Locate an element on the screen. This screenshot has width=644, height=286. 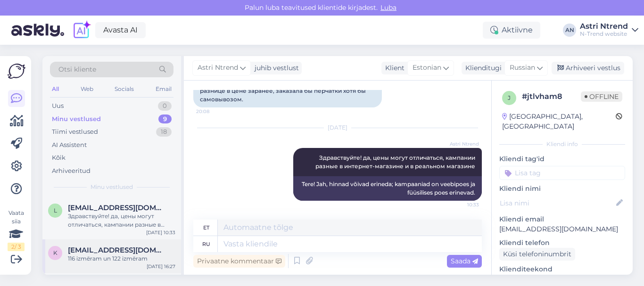
div: Здравствуйте! да, цены могут отличаться, кампании разные в интернет-магазине и в реальном магазине is located at coordinates (122, 220).